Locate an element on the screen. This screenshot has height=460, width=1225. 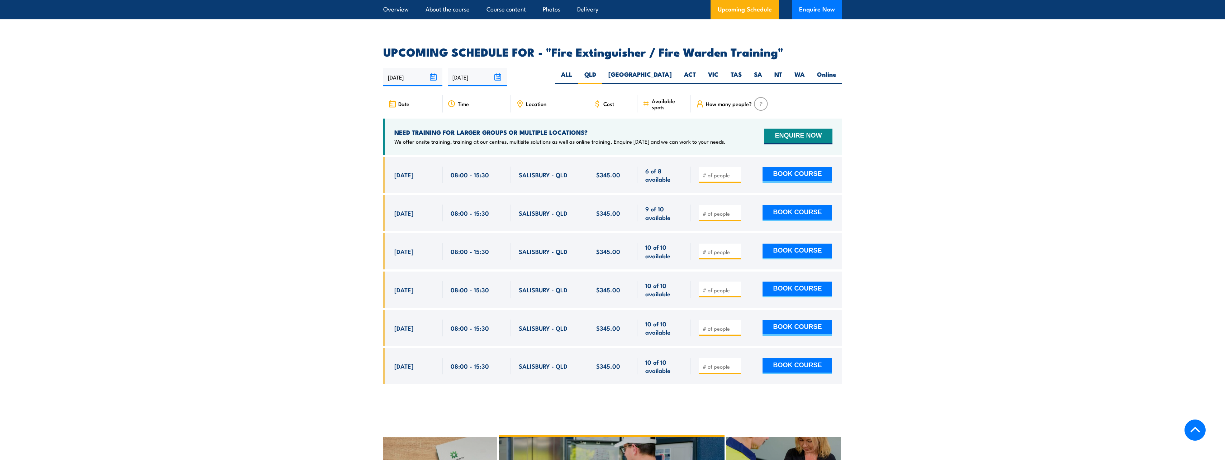
span: Available spots is located at coordinates (669, 104).